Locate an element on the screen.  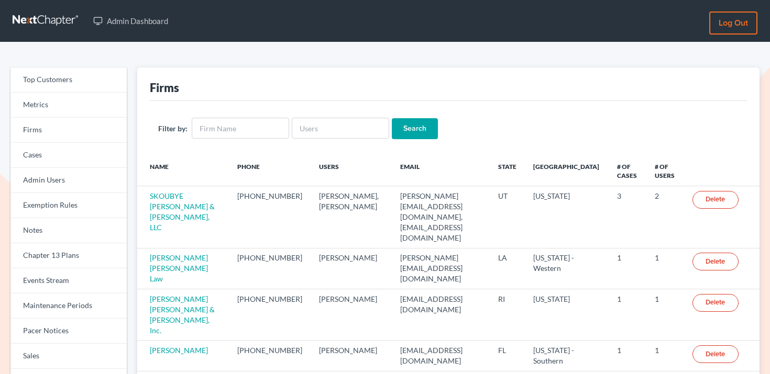
th: # of Cases is located at coordinates (627, 171).